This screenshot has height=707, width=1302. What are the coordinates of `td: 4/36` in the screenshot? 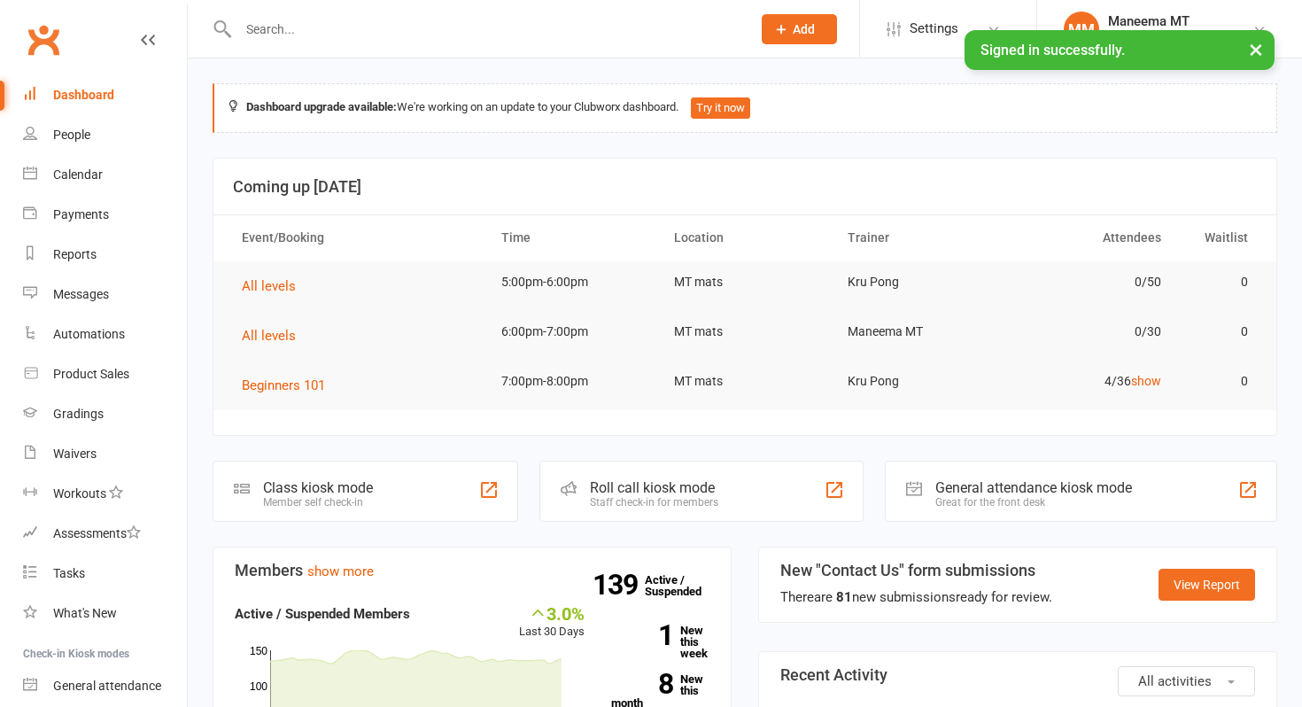 It's located at (1091, 381).